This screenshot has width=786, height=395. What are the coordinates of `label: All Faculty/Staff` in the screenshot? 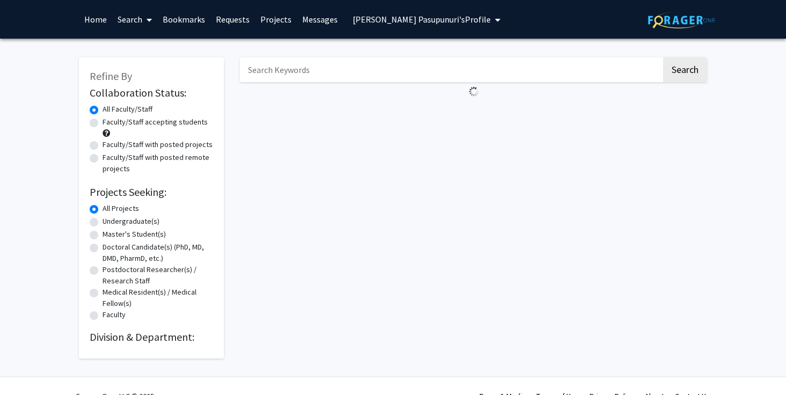 It's located at (127, 109).